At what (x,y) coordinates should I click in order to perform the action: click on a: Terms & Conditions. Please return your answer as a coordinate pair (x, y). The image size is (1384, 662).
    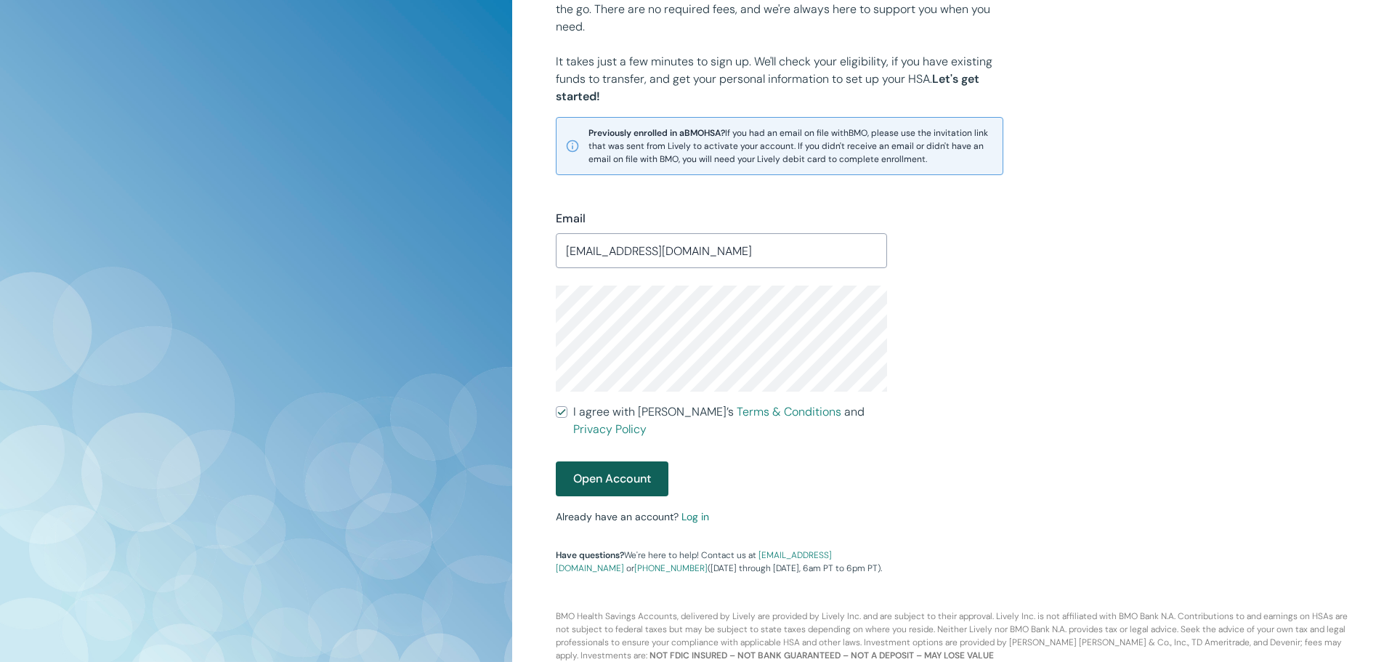
    Looking at the image, I should click on (789, 411).